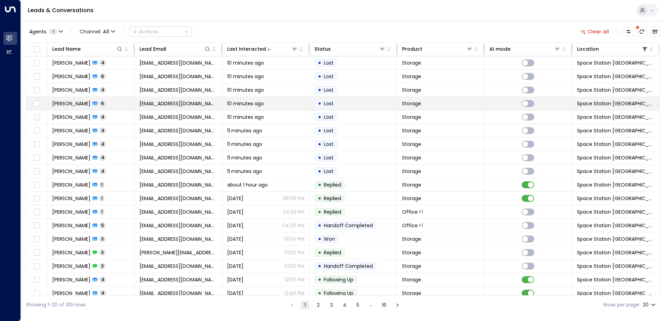  What do you see at coordinates (71, 117) in the screenshot?
I see `span: Steve Carter` at bounding box center [71, 117].